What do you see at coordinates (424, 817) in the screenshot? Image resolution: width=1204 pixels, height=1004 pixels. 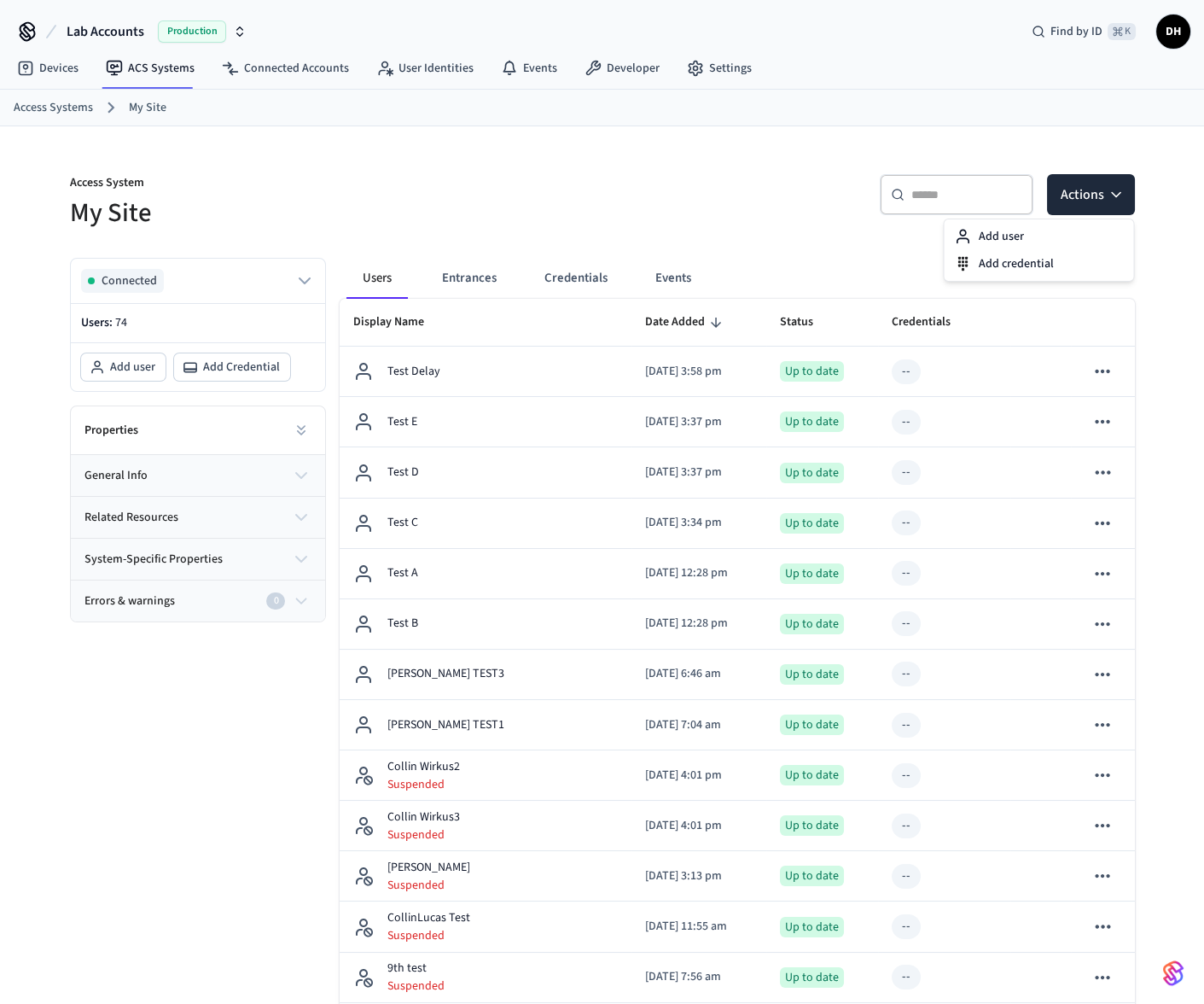 I see `p: Collin Wirkus3` at bounding box center [424, 817].